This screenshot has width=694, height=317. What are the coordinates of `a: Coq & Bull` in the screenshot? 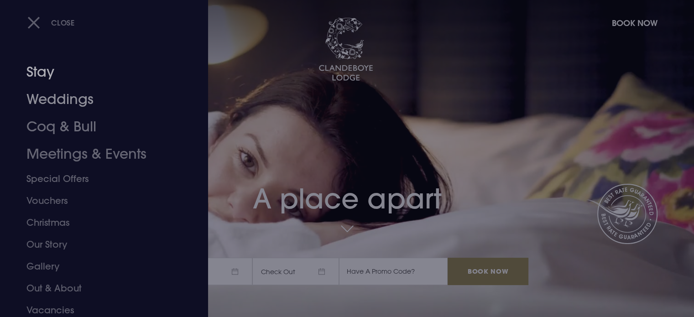 It's located at (99, 127).